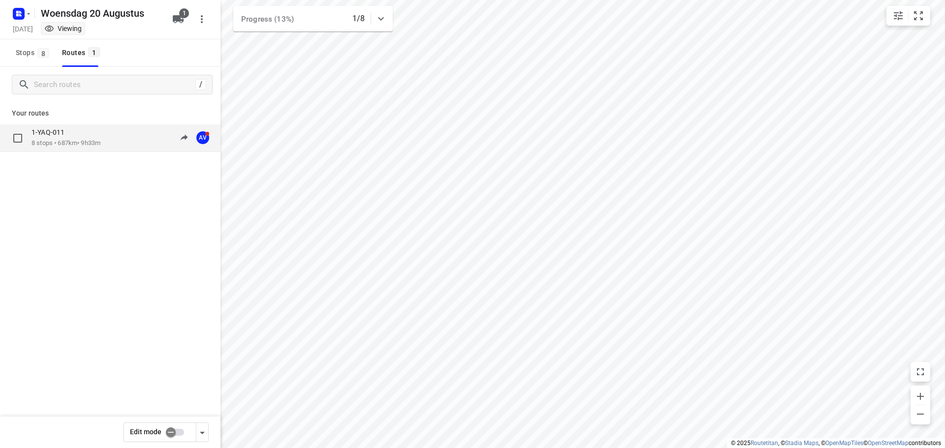 Image resolution: width=945 pixels, height=448 pixels. I want to click on span: Edit mode, so click(146, 432).